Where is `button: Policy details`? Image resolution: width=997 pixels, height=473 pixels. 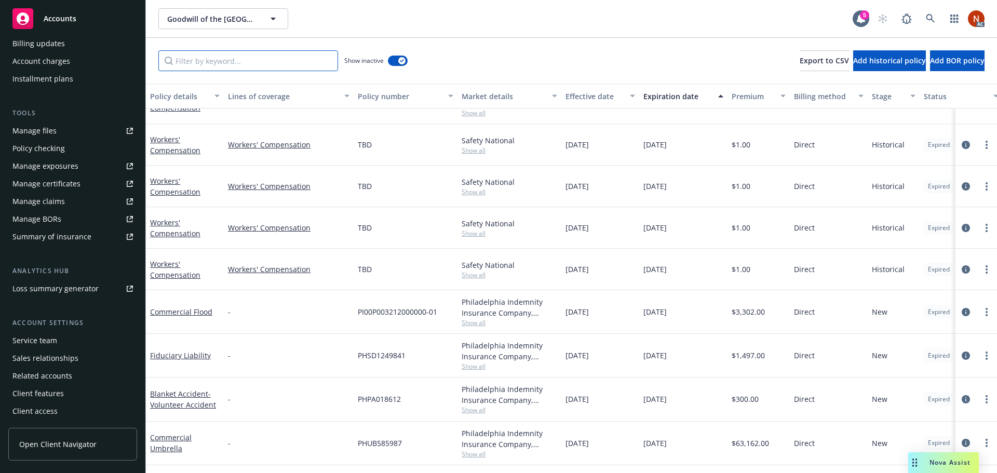
button: Policy details is located at coordinates (185, 96).